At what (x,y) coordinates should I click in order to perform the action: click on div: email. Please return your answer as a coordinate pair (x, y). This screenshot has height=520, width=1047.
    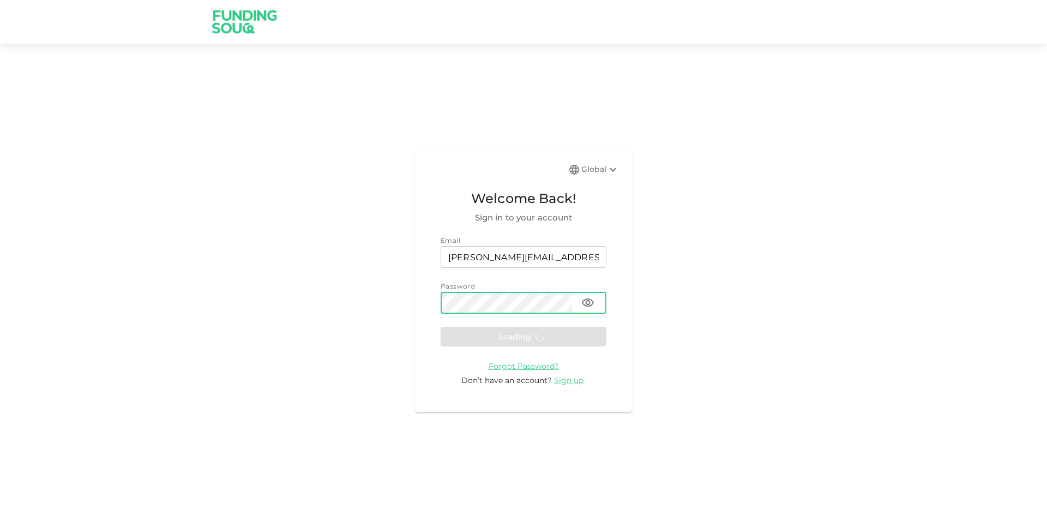
    Looking at the image, I should click on (523, 257).